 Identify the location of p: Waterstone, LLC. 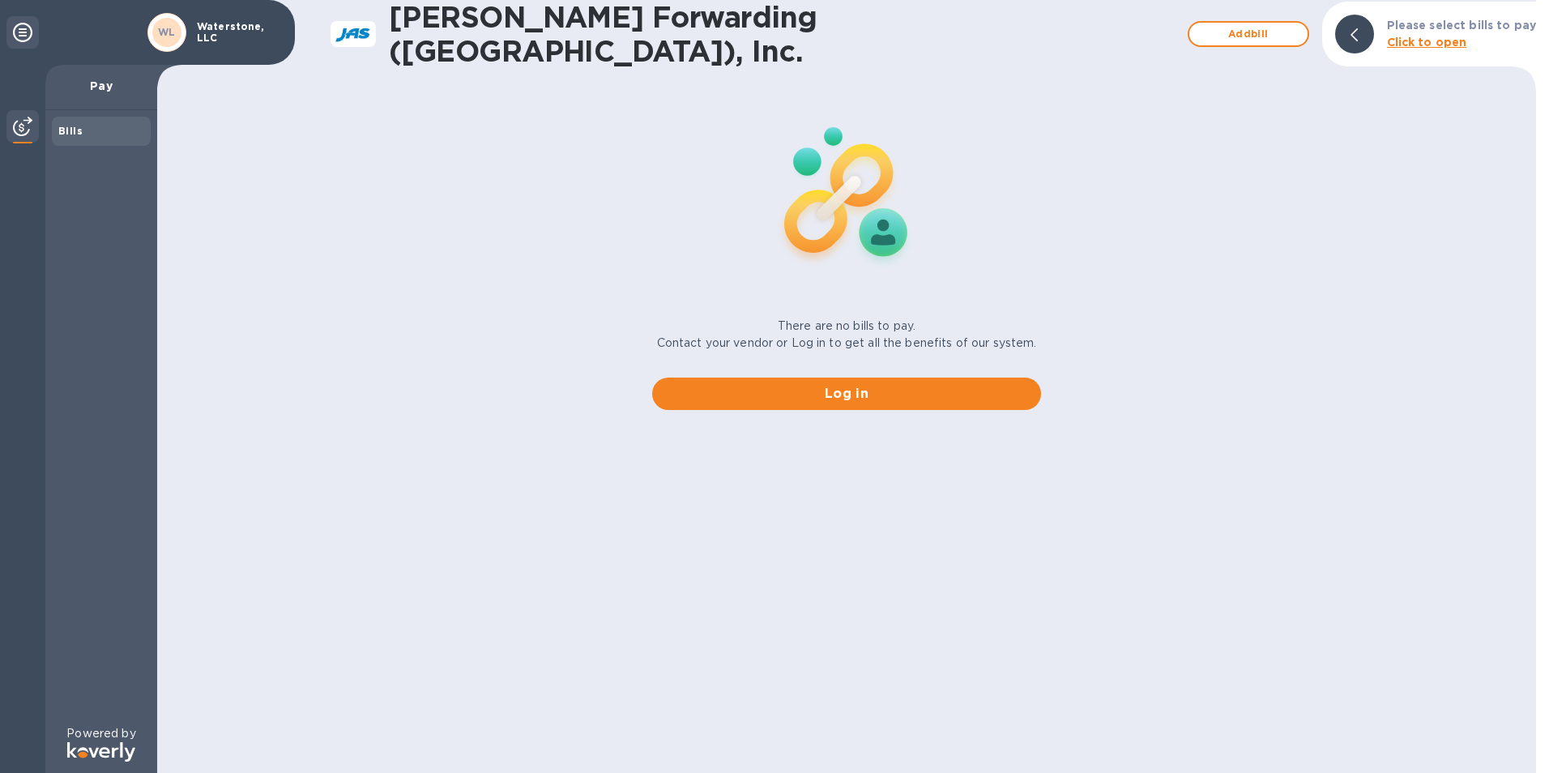
(237, 32).